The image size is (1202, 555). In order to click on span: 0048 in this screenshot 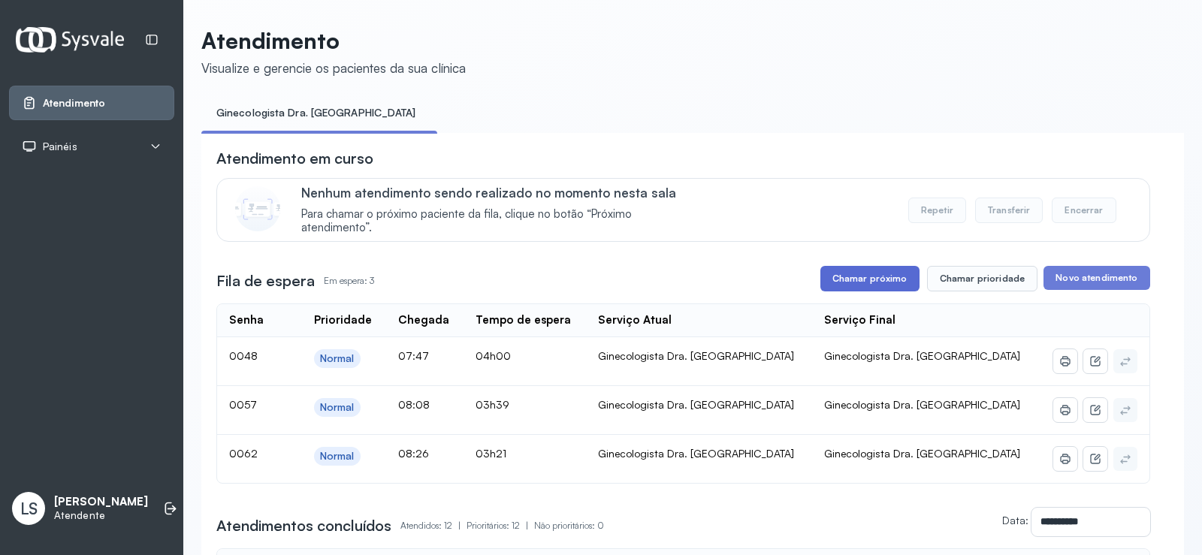, I will do `click(243, 355)`.